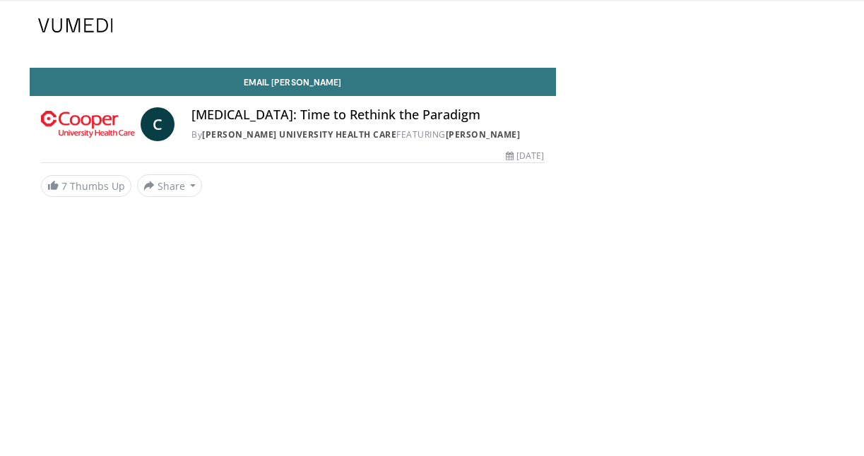  What do you see at coordinates (157, 124) in the screenshot?
I see `span: C` at bounding box center [157, 124].